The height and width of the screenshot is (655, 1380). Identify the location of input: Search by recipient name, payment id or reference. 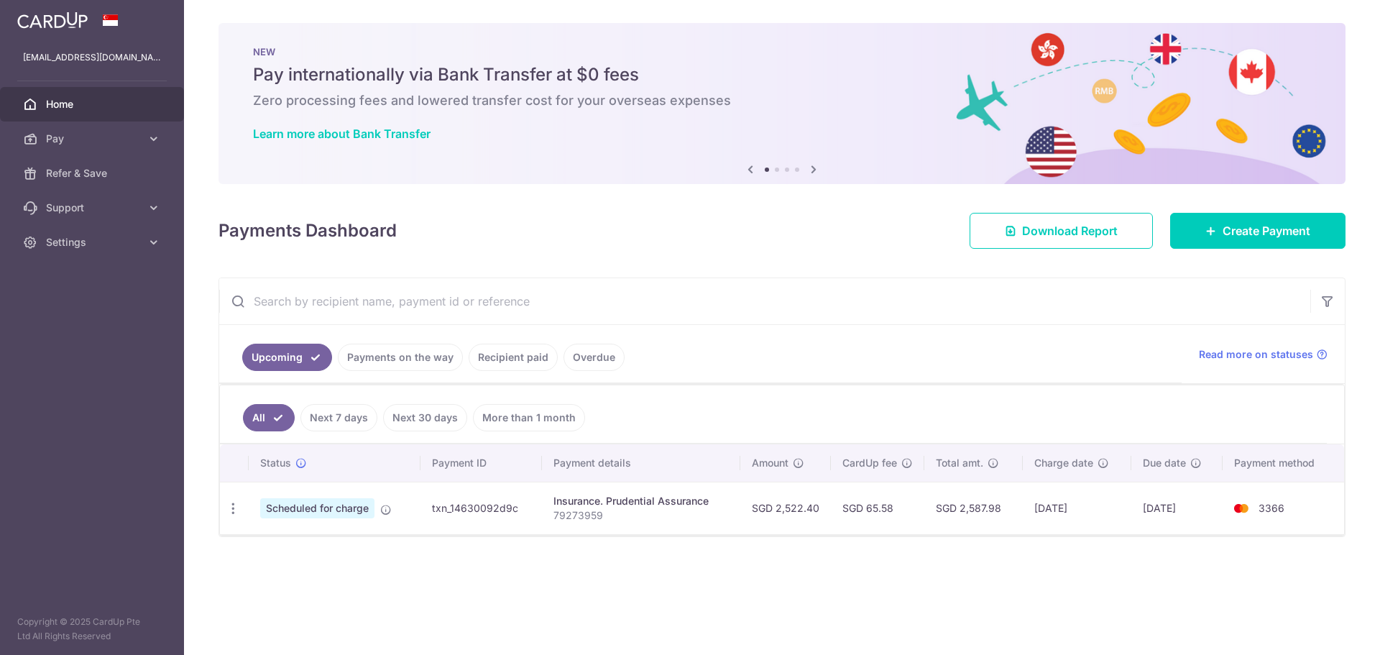
(765, 301).